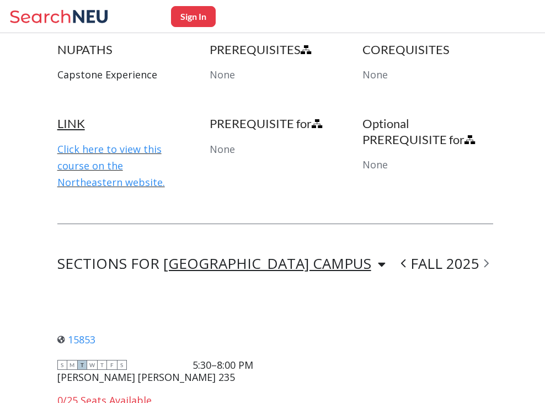  I want to click on div: SECTIONS FOR, so click(221, 264).